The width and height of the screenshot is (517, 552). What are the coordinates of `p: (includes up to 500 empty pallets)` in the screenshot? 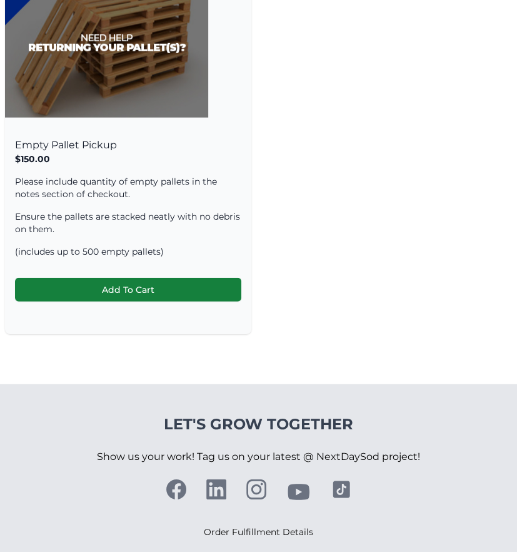 It's located at (128, 252).